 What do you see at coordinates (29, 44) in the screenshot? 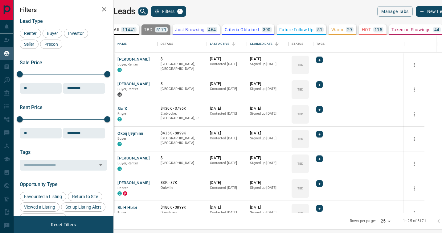
I see `span: Seller` at bounding box center [29, 44].